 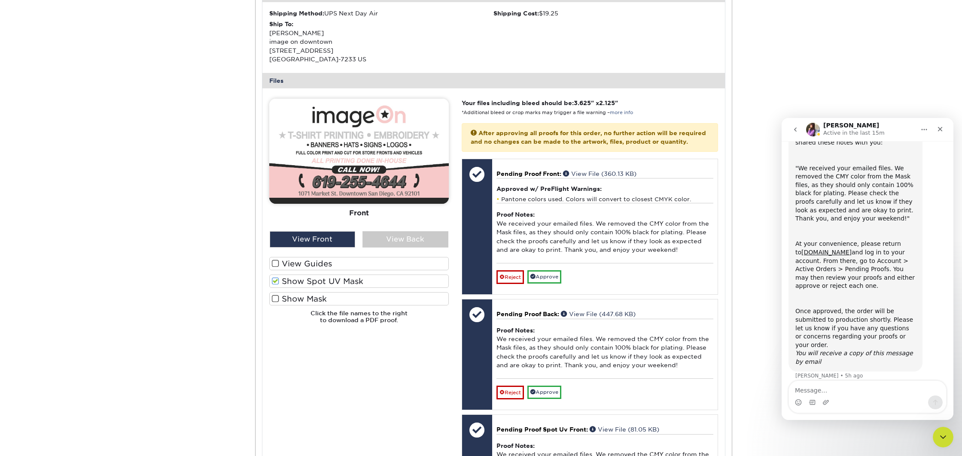 What do you see at coordinates (405, 240) in the screenshot?
I see `div: View Back` at bounding box center [405, 240].